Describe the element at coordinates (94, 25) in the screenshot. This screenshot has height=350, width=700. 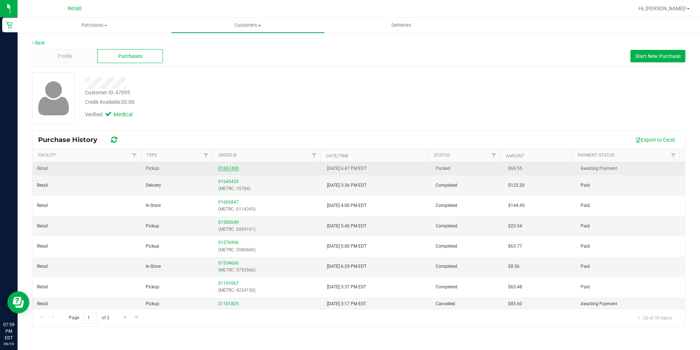
I see `a: Purchases` at that location.